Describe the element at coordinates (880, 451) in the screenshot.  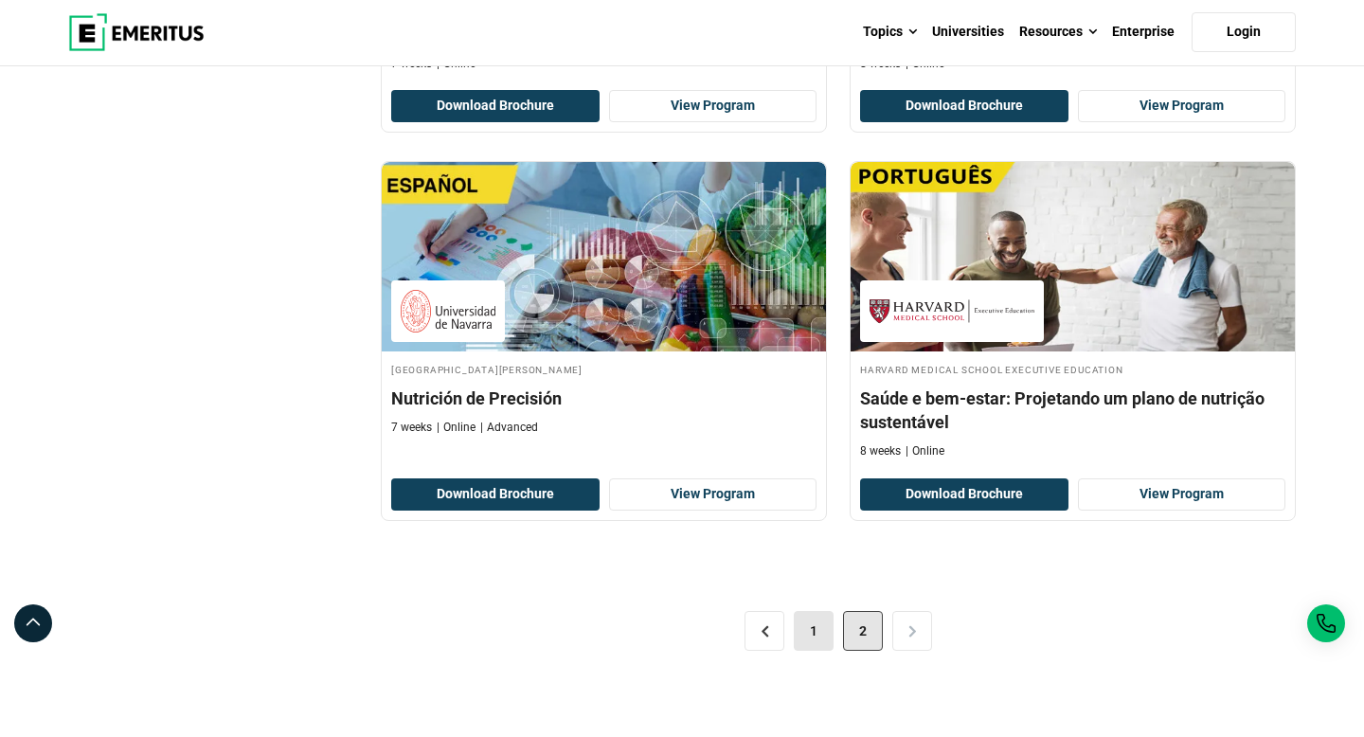
I see `p: 8 weeks` at that location.